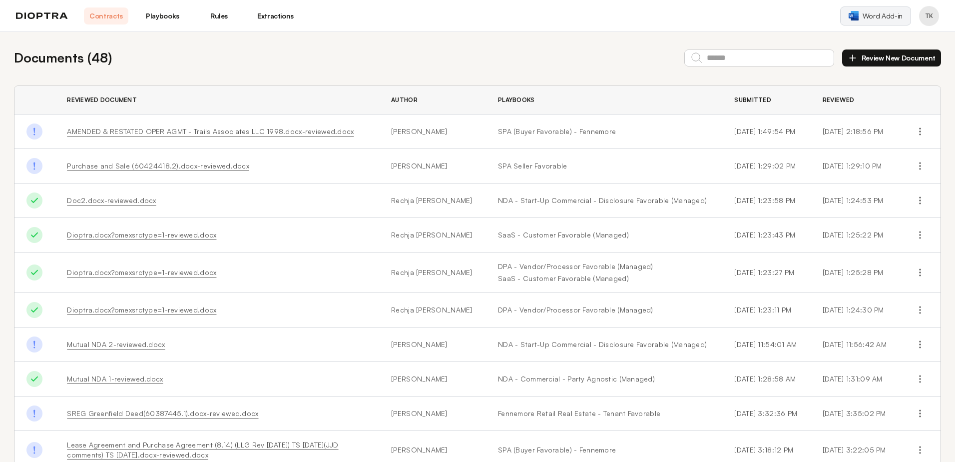 This screenshot has height=462, width=955. Describe the element at coordinates (854, 15) in the screenshot. I see `img: word` at that location.